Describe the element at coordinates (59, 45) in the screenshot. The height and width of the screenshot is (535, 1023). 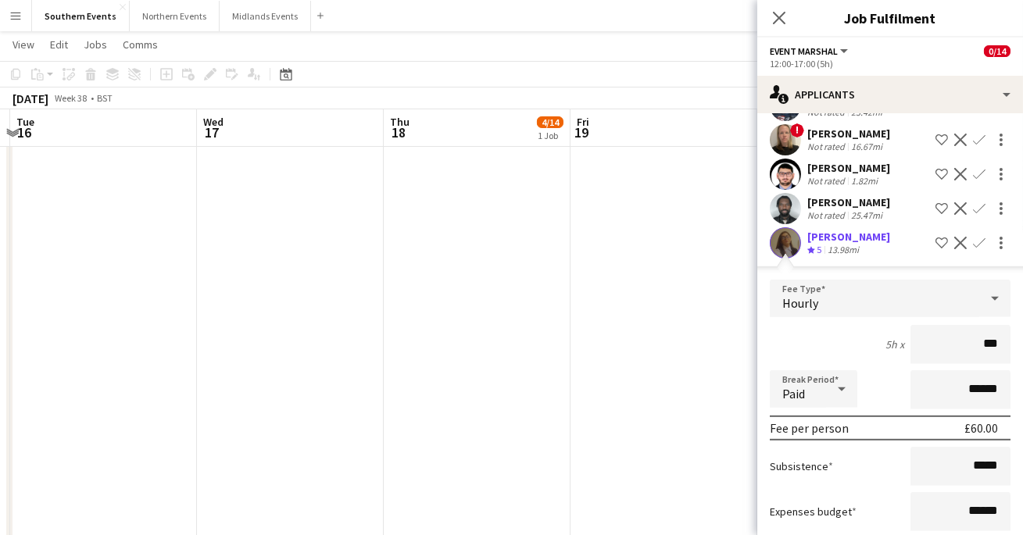
I see `span: Edit` at that location.